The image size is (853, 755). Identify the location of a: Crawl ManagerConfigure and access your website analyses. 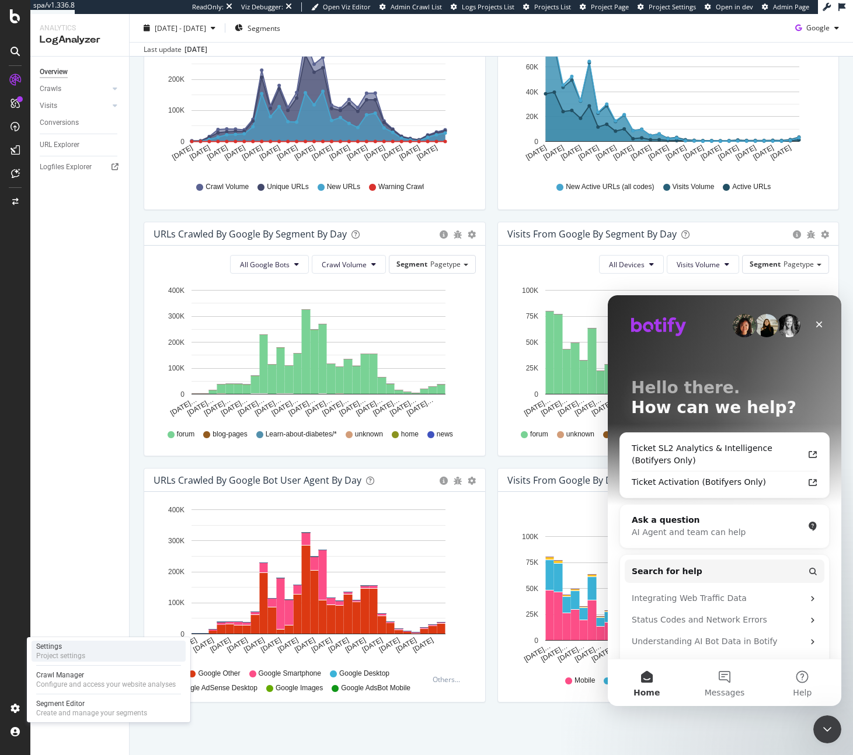
(109, 680).